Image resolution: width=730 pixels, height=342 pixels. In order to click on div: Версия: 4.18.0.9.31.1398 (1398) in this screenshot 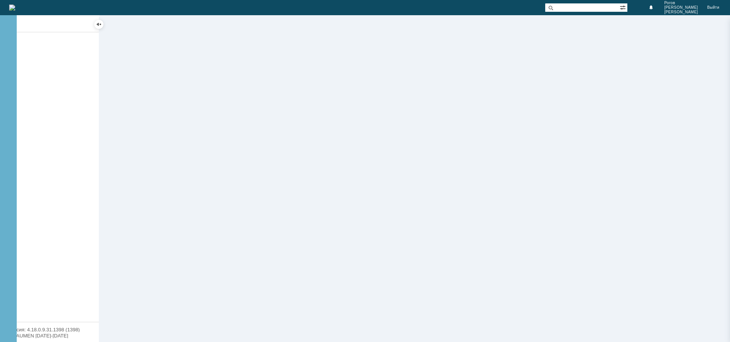, I will do `click(49, 330)`.